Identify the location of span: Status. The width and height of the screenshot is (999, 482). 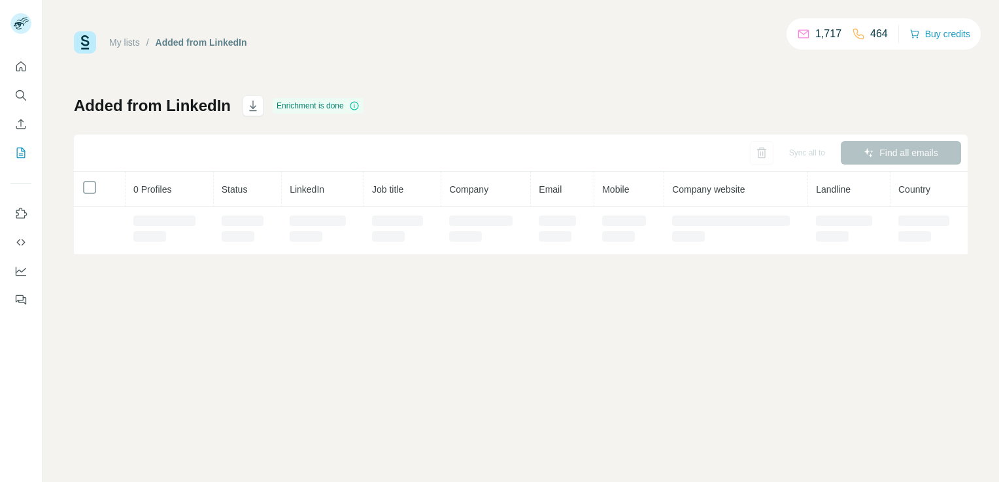
(235, 190).